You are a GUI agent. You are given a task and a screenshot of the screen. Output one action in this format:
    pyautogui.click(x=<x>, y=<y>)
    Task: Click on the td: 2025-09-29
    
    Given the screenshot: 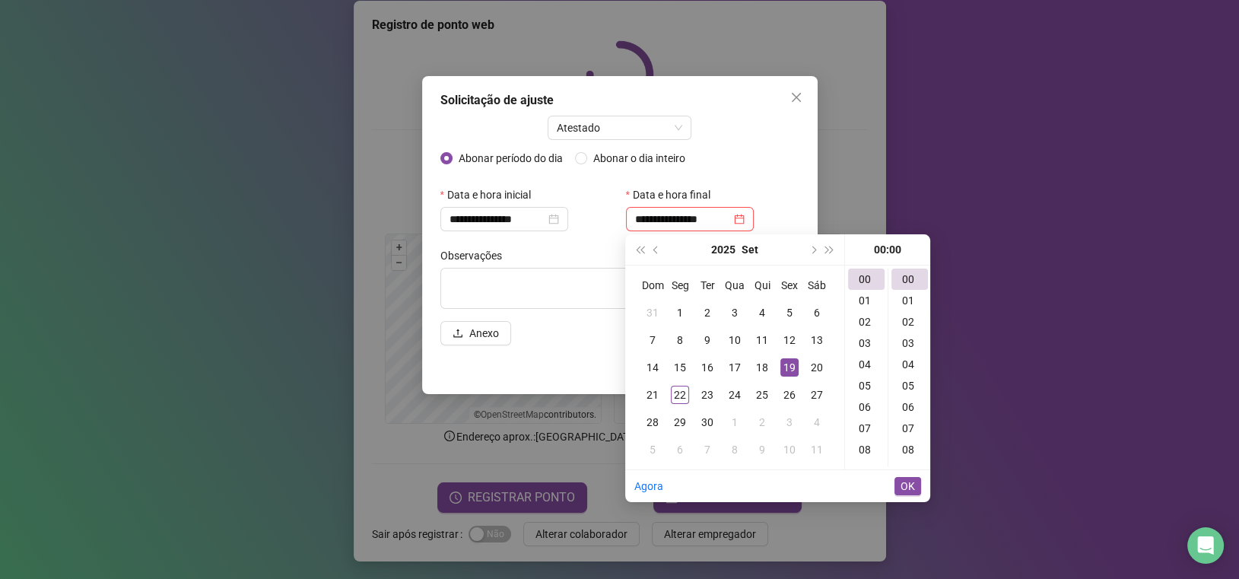 What is the action you would take?
    pyautogui.click(x=680, y=422)
    